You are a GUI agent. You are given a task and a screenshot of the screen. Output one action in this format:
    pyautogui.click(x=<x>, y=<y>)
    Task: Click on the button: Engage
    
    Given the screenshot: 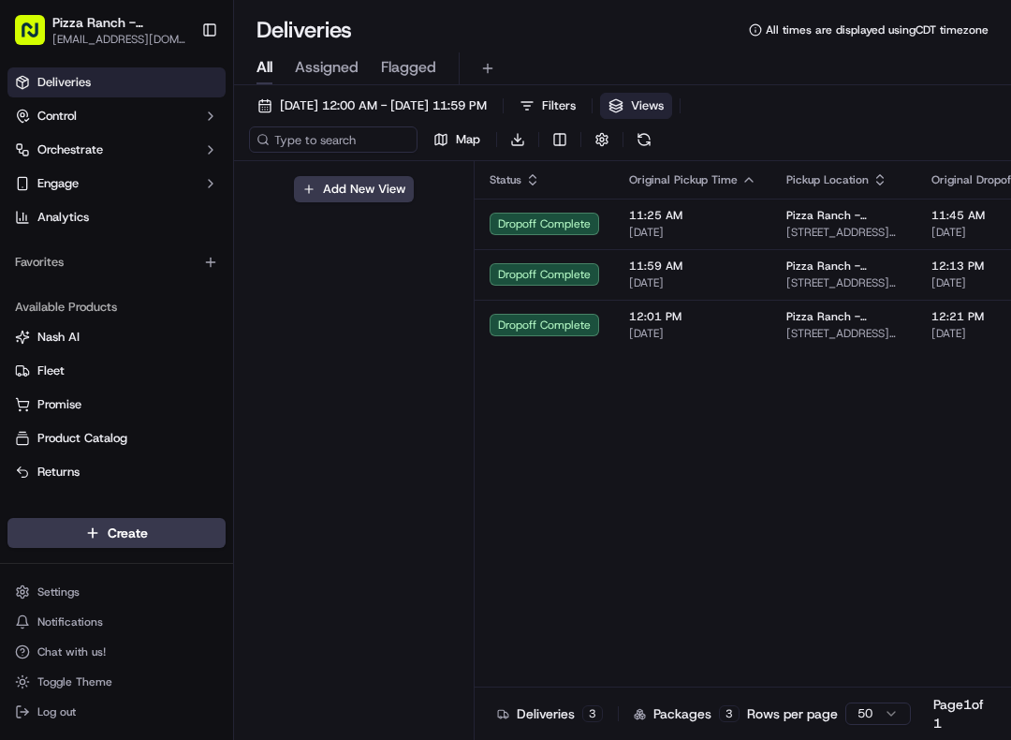 What is the action you would take?
    pyautogui.click(x=116, y=184)
    